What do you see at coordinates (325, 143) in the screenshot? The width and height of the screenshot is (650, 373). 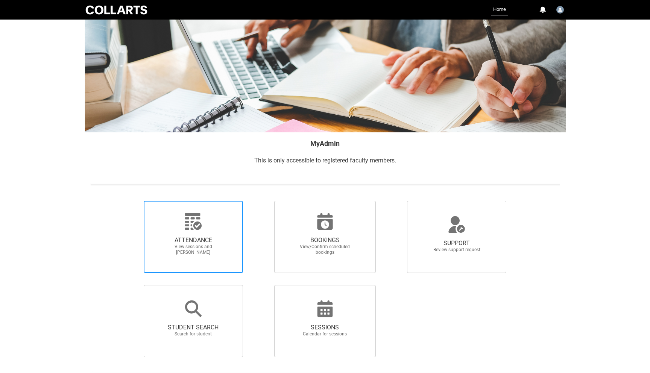 I see `h2: MyAdmin` at bounding box center [325, 143].